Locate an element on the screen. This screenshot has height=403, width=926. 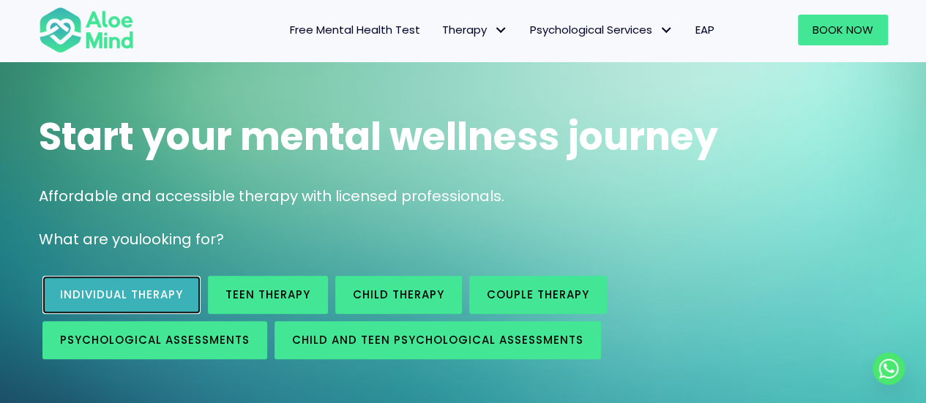
span: Psychological Services: submenu is located at coordinates (666, 30).